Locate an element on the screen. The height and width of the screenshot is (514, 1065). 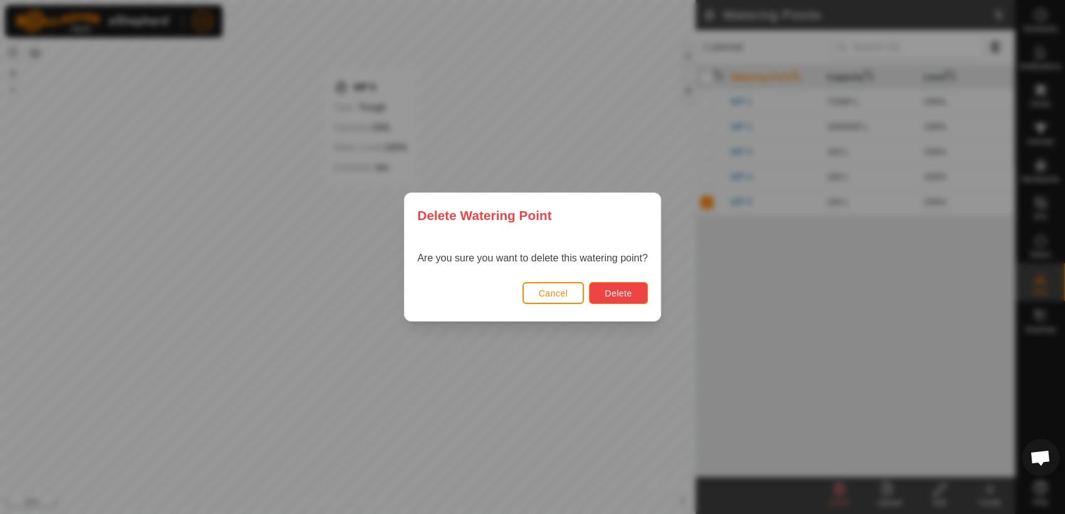
span: Delete Watering Point is located at coordinates (484, 215).